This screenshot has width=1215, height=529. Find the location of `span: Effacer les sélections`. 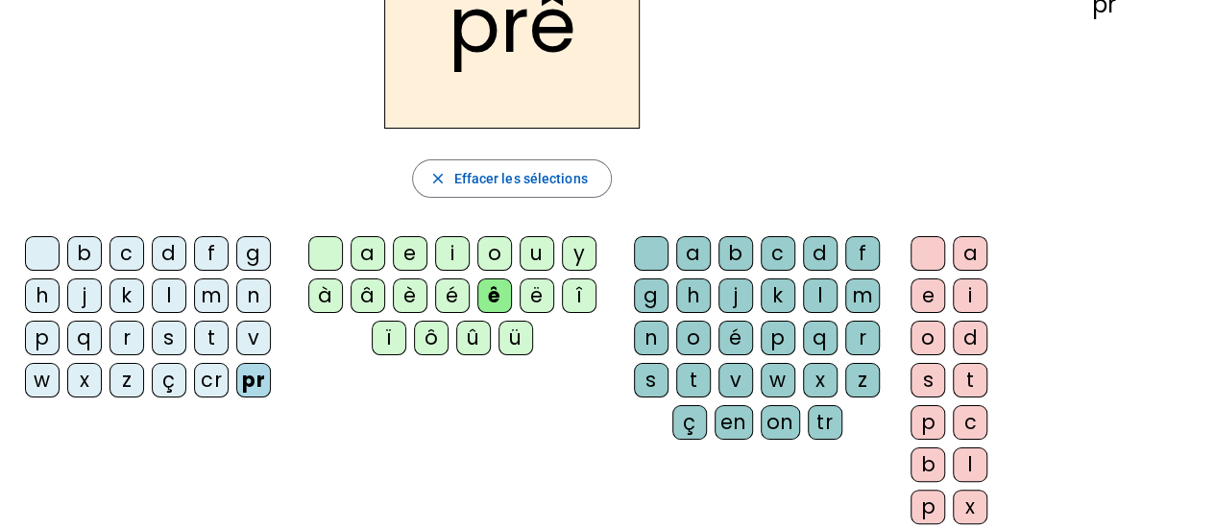

span: Effacer les sélections is located at coordinates (520, 179).